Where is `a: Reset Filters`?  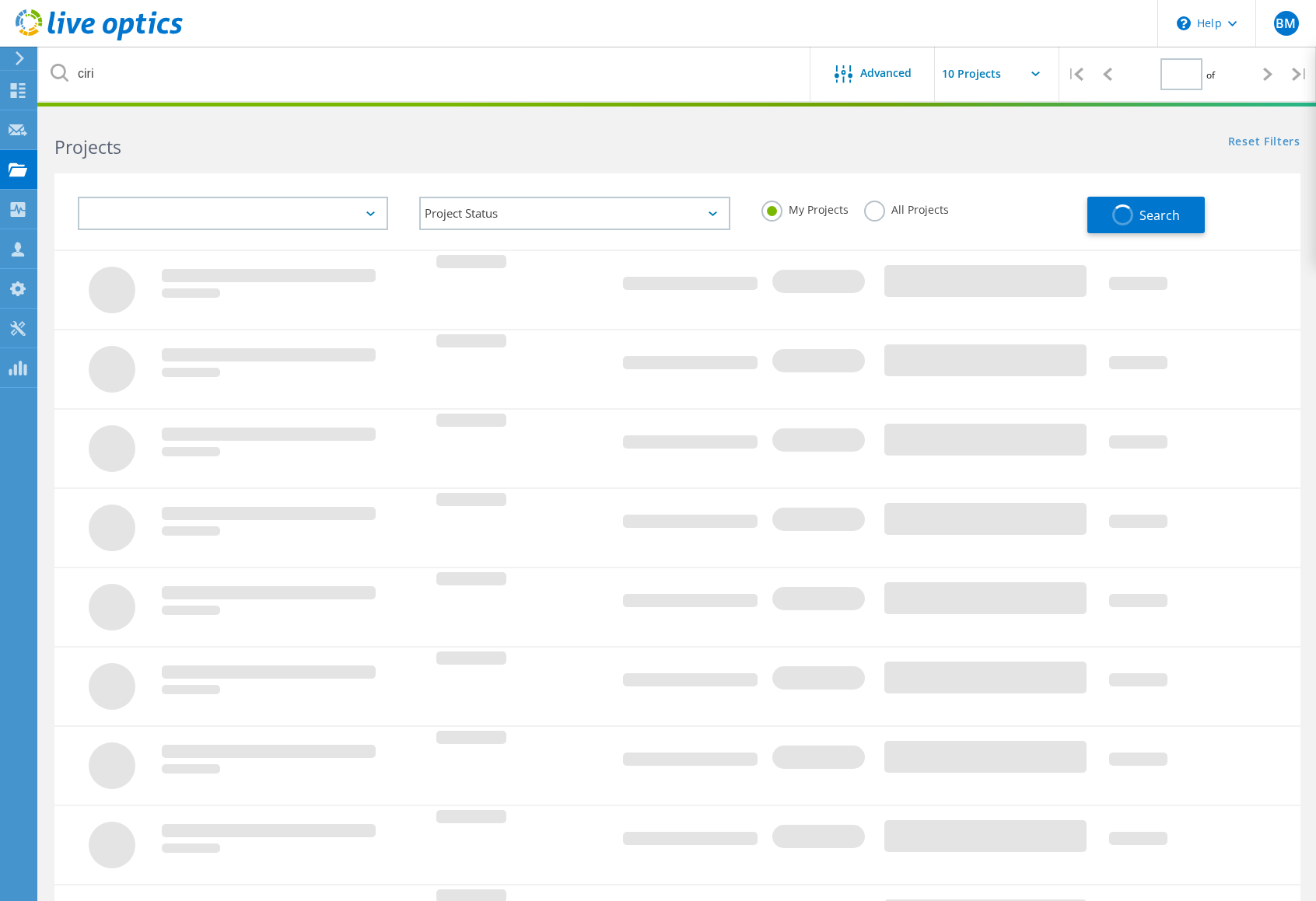
a: Reset Filters is located at coordinates (1264, 143).